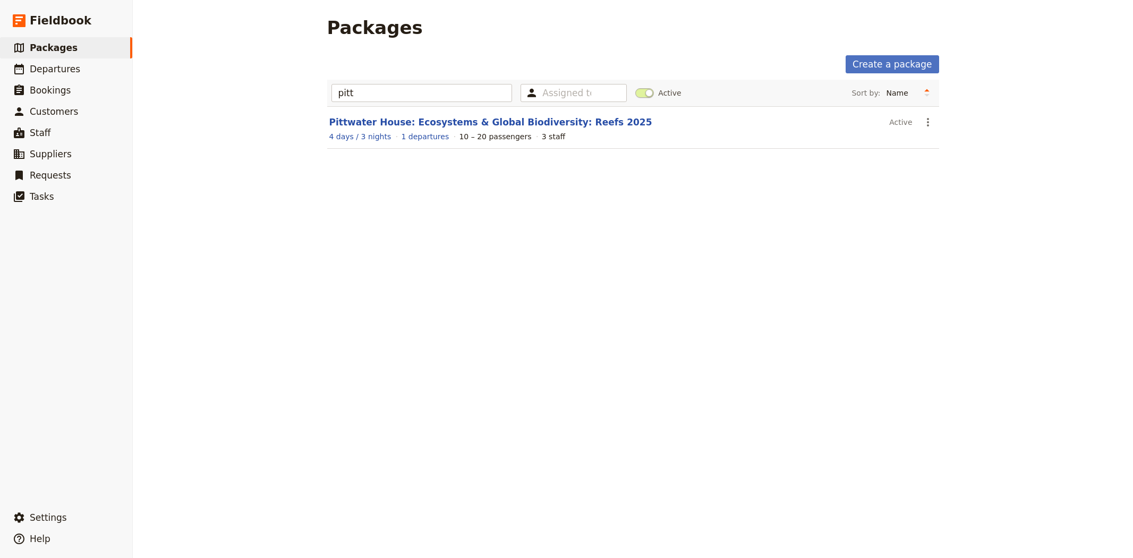 The height and width of the screenshot is (558, 1133). Describe the element at coordinates (553, 137) in the screenshot. I see `div: 3 staff` at that location.